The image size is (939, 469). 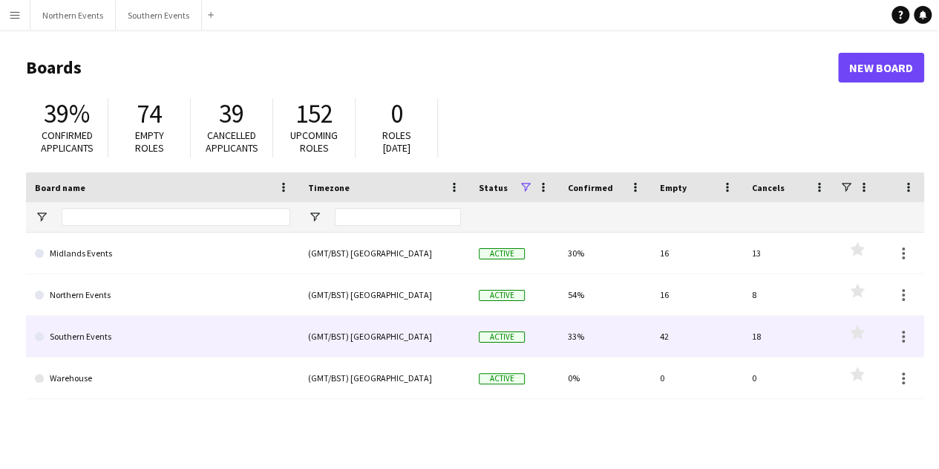 I want to click on button: Southern Events, so click(x=159, y=15).